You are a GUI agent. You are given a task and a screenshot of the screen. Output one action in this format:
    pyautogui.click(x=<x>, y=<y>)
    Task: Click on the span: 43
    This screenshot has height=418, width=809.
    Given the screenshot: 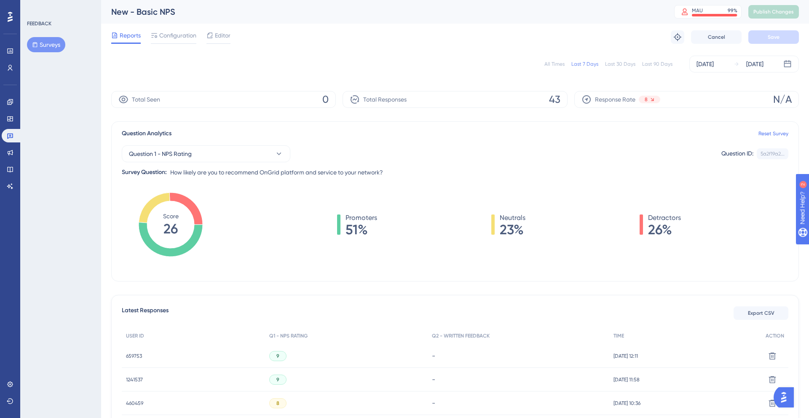 What is the action you would take?
    pyautogui.click(x=555, y=99)
    